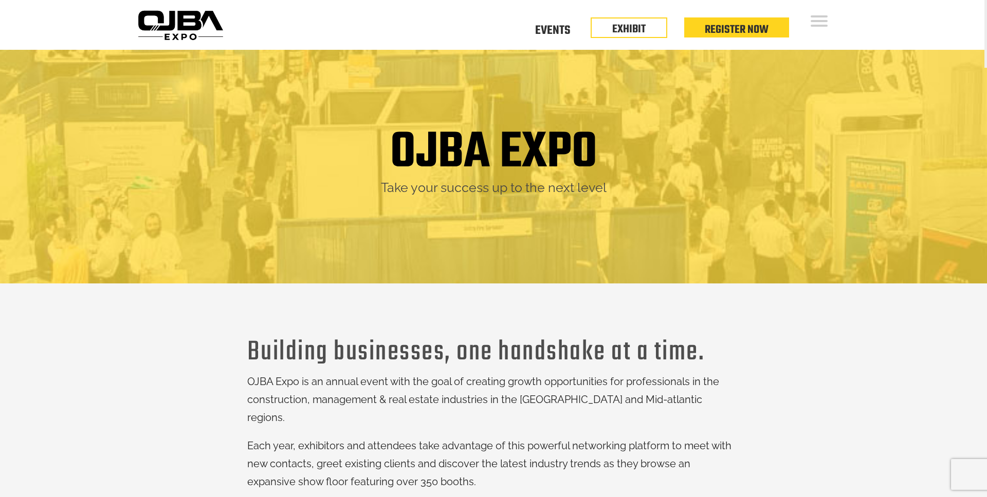 Image resolution: width=987 pixels, height=497 pixels. What do you see at coordinates (493, 188) in the screenshot?
I see `h2: Take your success up to the next level` at bounding box center [493, 188].